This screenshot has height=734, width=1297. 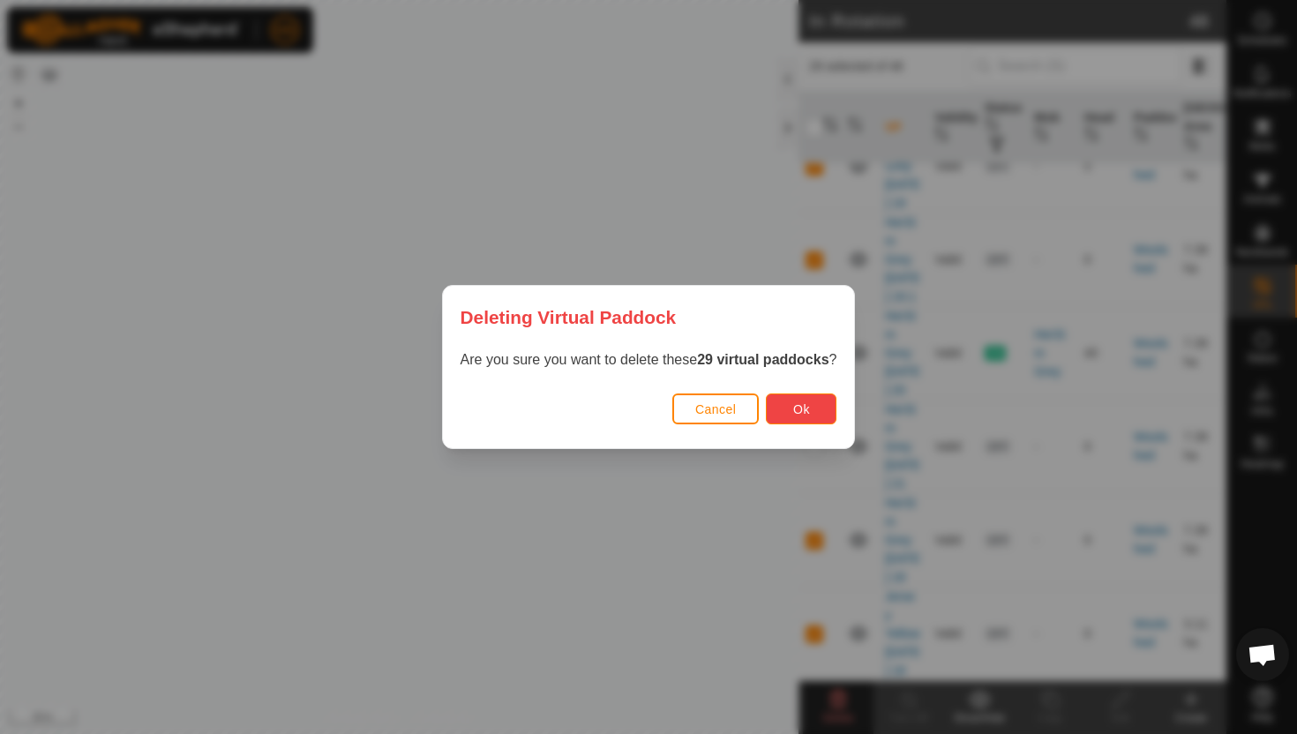 What do you see at coordinates (801, 408) in the screenshot?
I see `button: Ok` at bounding box center [801, 408].